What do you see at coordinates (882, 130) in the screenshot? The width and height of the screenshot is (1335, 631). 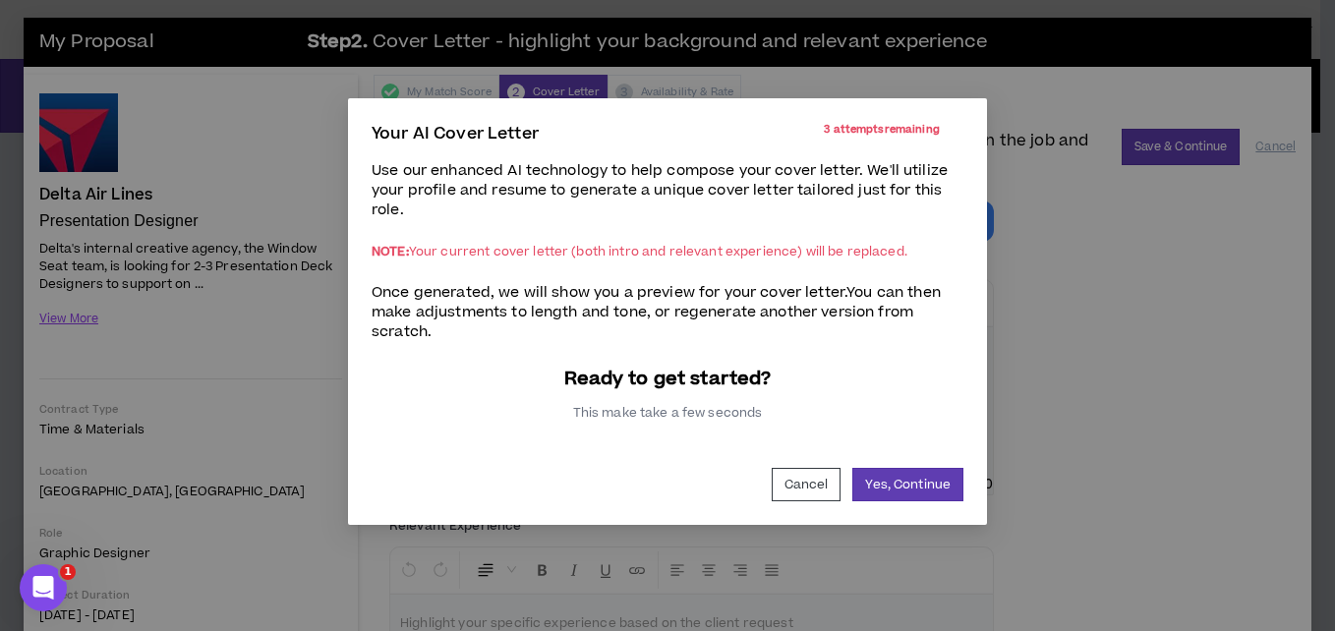 I see `p: 3 attempts remaining` at bounding box center [882, 130].